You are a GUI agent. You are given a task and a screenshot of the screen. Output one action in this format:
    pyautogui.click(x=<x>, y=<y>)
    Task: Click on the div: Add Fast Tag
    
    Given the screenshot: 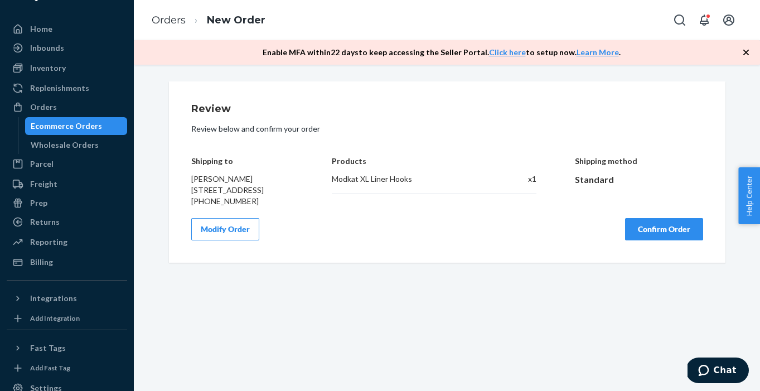 What is the action you would take?
    pyautogui.click(x=50, y=368)
    